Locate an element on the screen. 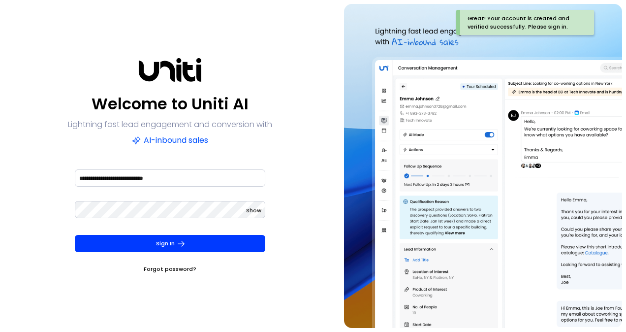 The width and height of the screenshot is (626, 332). img: auth-hero.png is located at coordinates (483, 166).